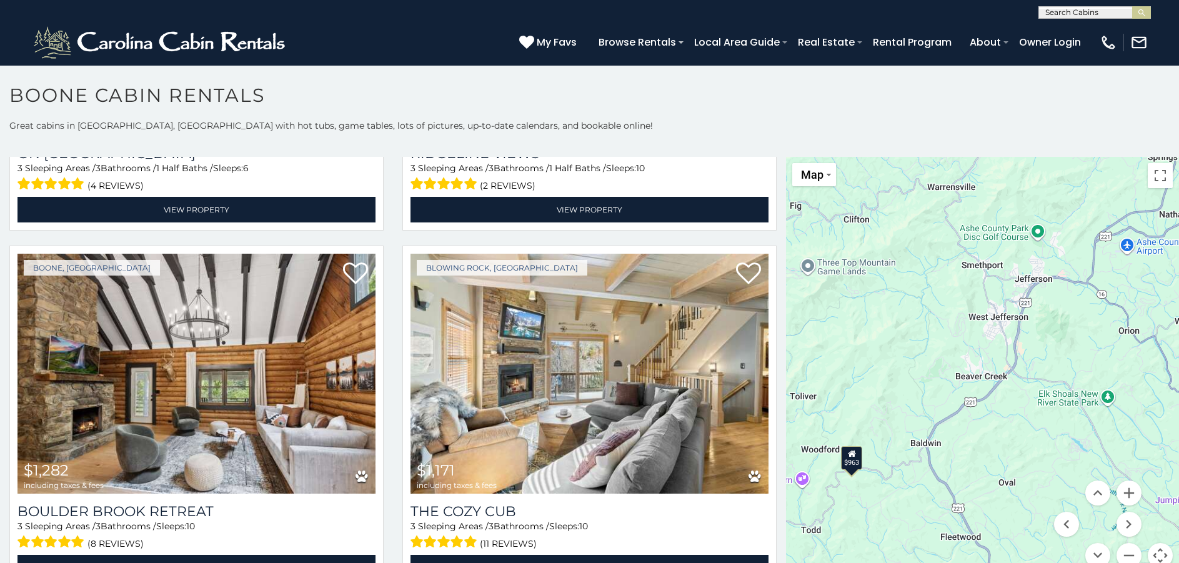 This screenshot has height=563, width=1179. What do you see at coordinates (737, 42) in the screenshot?
I see `a: Local Area Guide` at bounding box center [737, 42].